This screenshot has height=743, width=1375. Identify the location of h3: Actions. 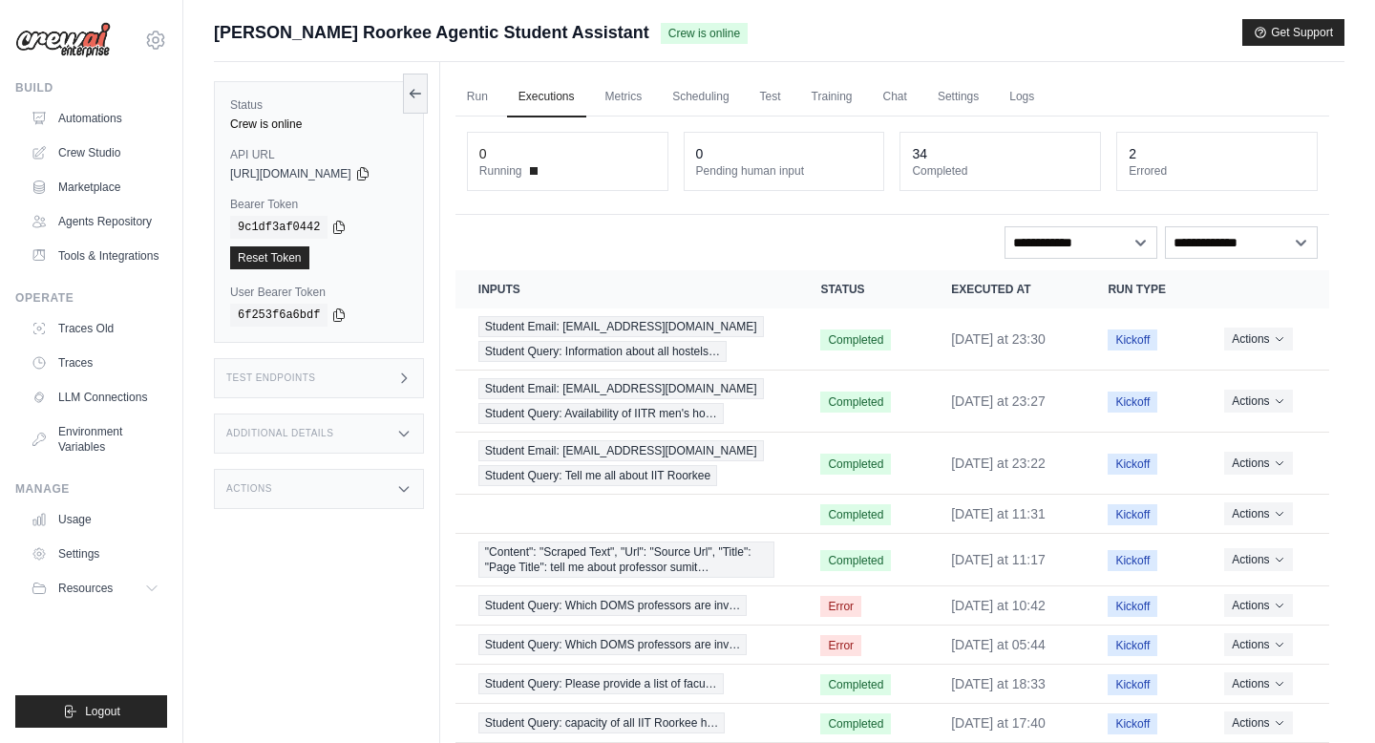
(249, 489).